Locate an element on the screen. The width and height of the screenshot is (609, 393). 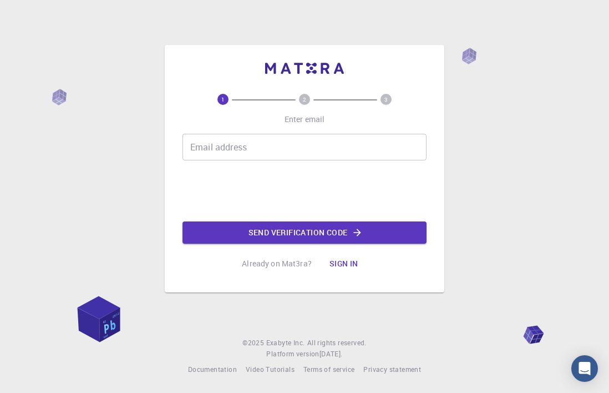
a: Sign in is located at coordinates (344, 264).